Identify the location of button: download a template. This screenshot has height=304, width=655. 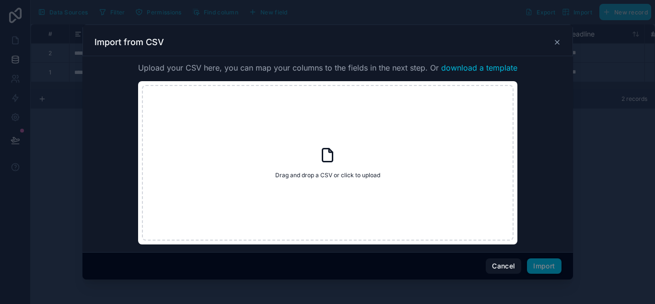
(479, 68).